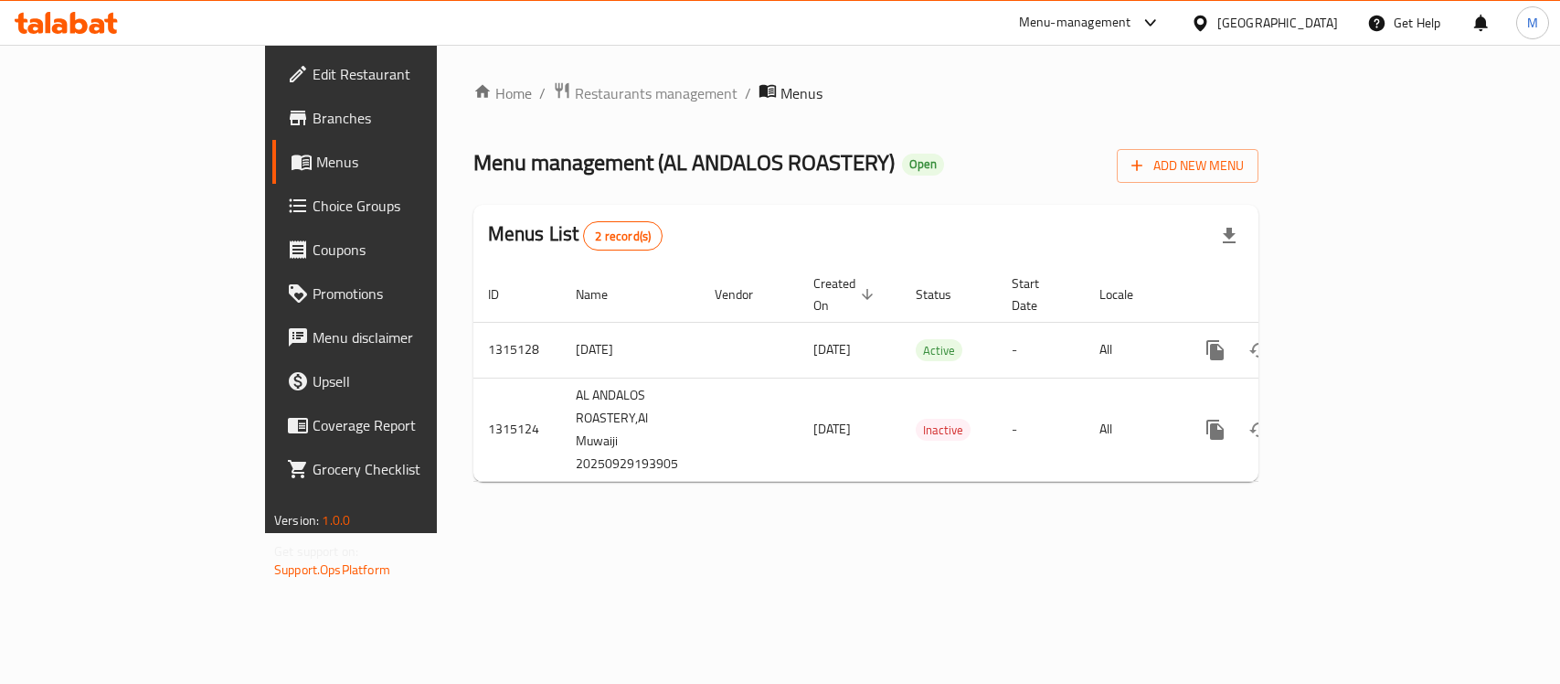  Describe the element at coordinates (1128, 294) in the screenshot. I see `span: Locale` at that location.